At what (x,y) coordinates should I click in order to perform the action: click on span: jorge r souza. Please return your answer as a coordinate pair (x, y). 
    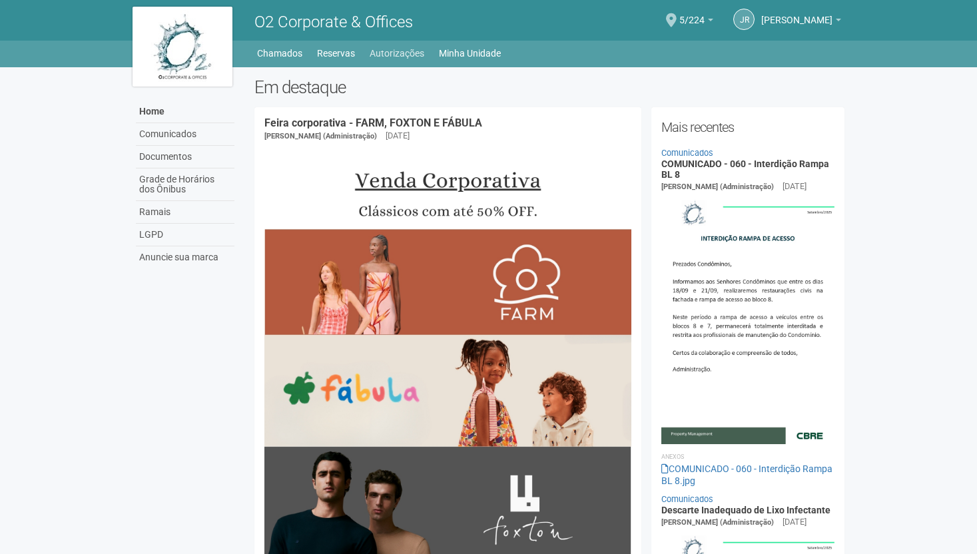
    Looking at the image, I should click on (797, 13).